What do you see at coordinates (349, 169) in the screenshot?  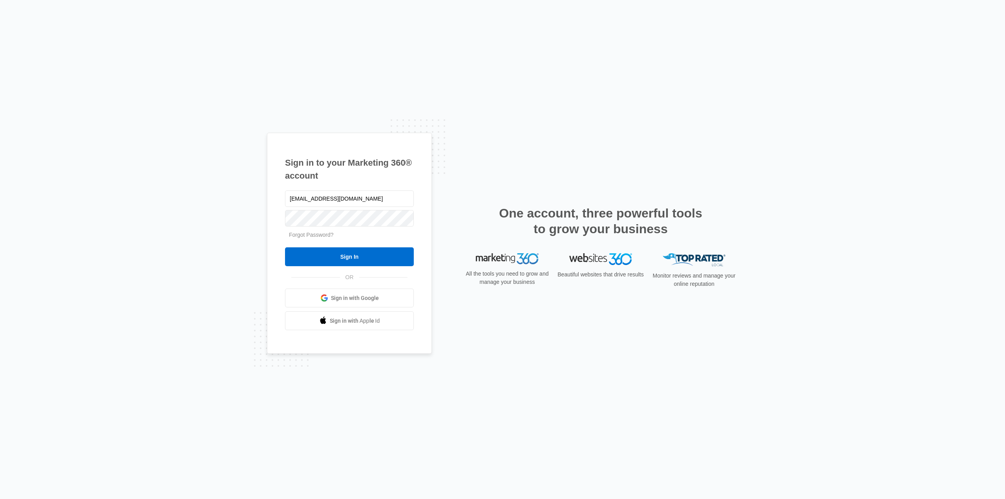 I see `h1: Sign in to your Marketing 360® account` at bounding box center [349, 169].